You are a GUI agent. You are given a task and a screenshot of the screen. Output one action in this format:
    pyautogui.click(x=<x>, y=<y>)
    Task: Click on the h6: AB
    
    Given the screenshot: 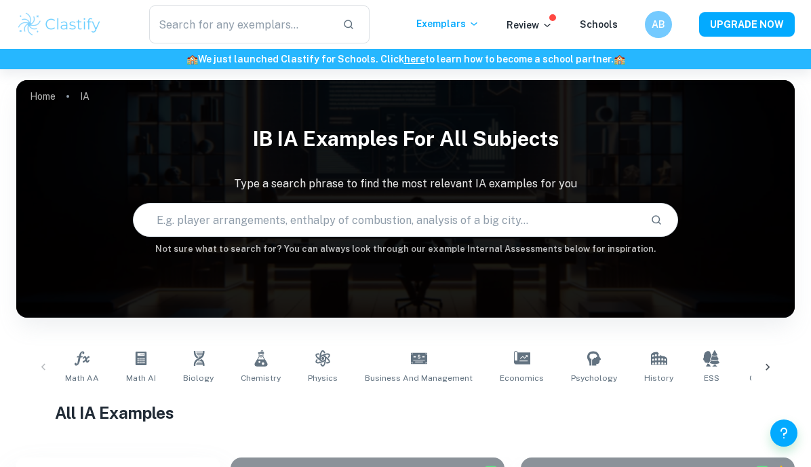 What is the action you would take?
    pyautogui.click(x=659, y=24)
    